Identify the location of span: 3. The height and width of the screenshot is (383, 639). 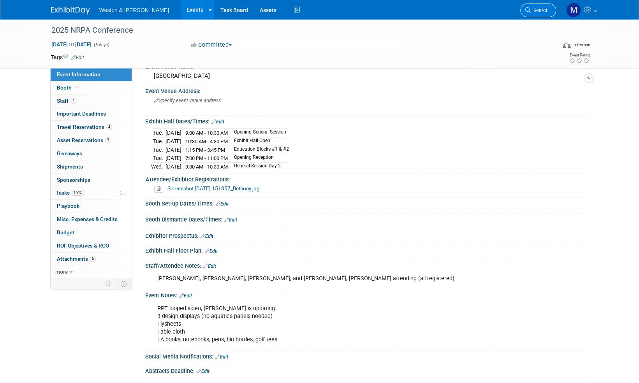
(108, 140).